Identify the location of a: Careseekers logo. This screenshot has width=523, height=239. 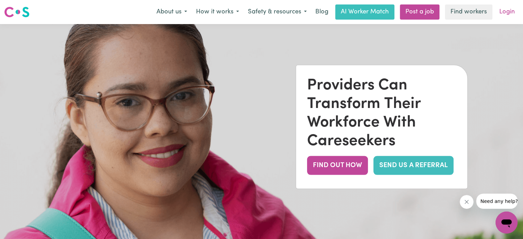
(17, 12).